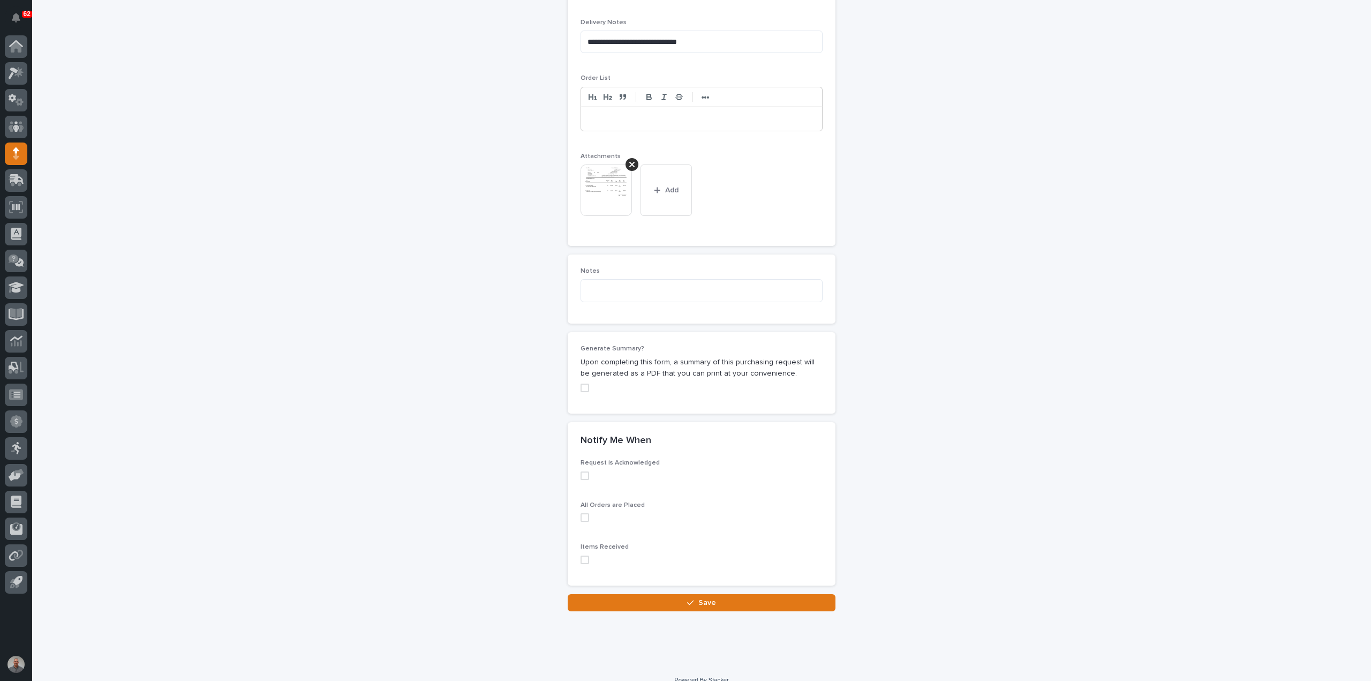 Image resolution: width=1371 pixels, height=681 pixels. I want to click on span: Order List, so click(595, 78).